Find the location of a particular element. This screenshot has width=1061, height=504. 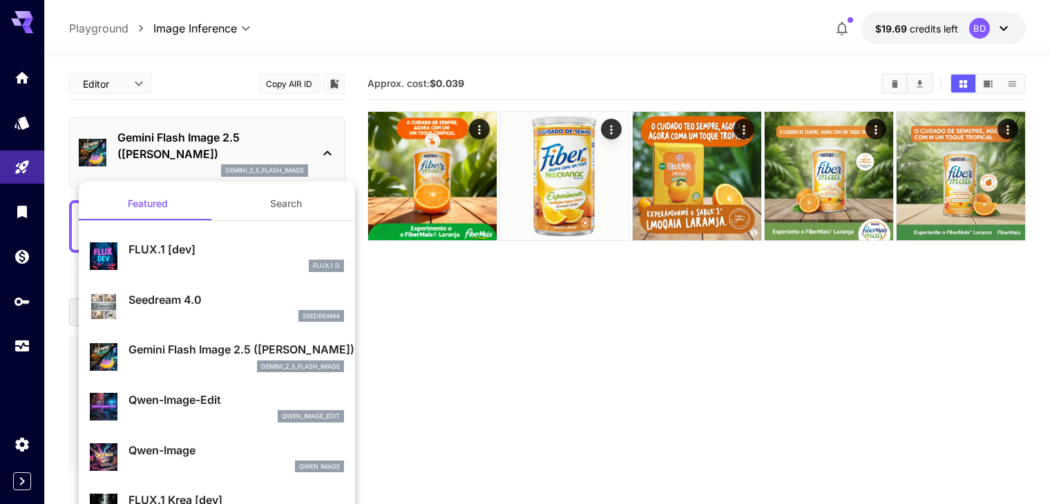

div: FLUX.1 [dev]FLUX.1 D is located at coordinates (217, 256).